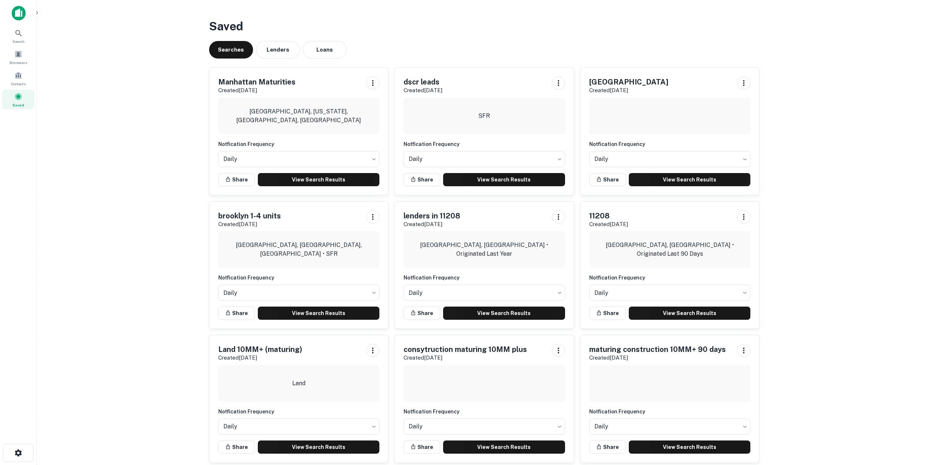  I want to click on span: Contacts, so click(18, 84).